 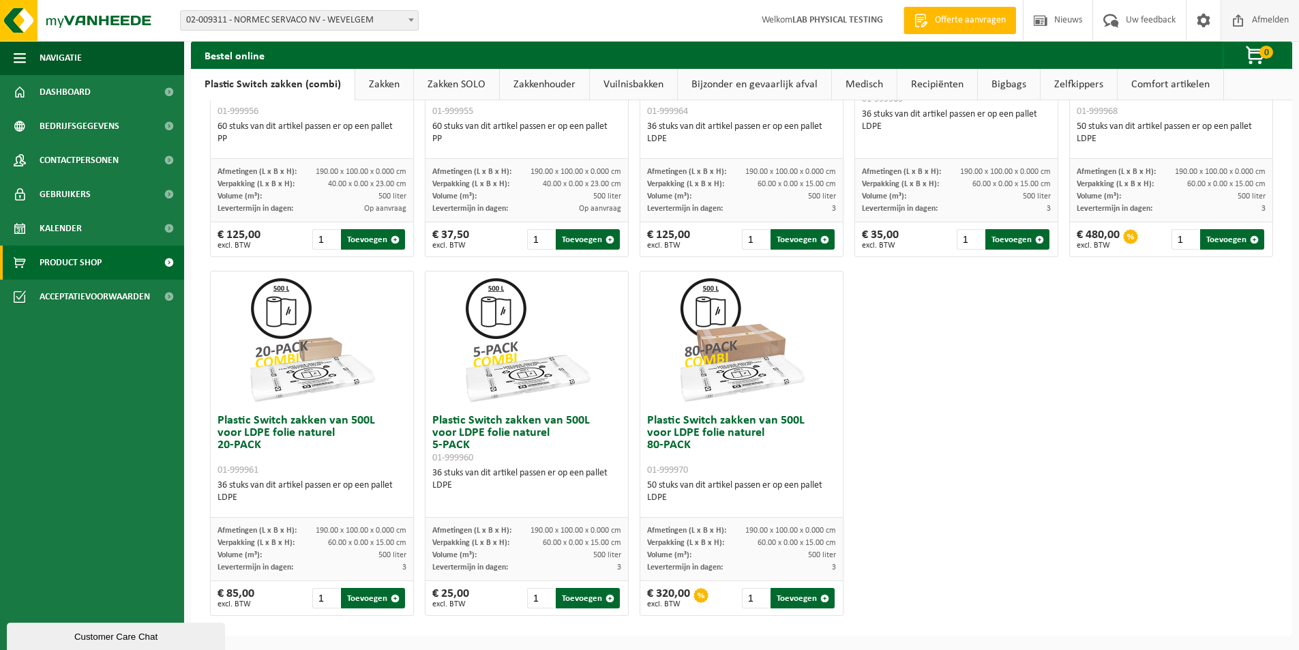 I want to click on div: € 25,00, so click(x=451, y=598).